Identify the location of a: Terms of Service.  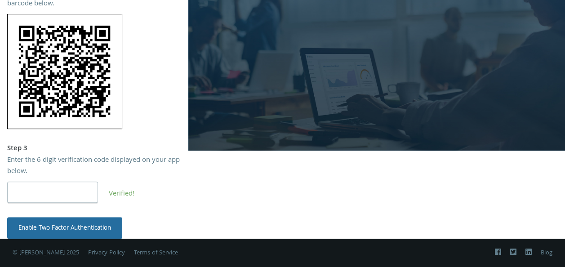
(156, 253).